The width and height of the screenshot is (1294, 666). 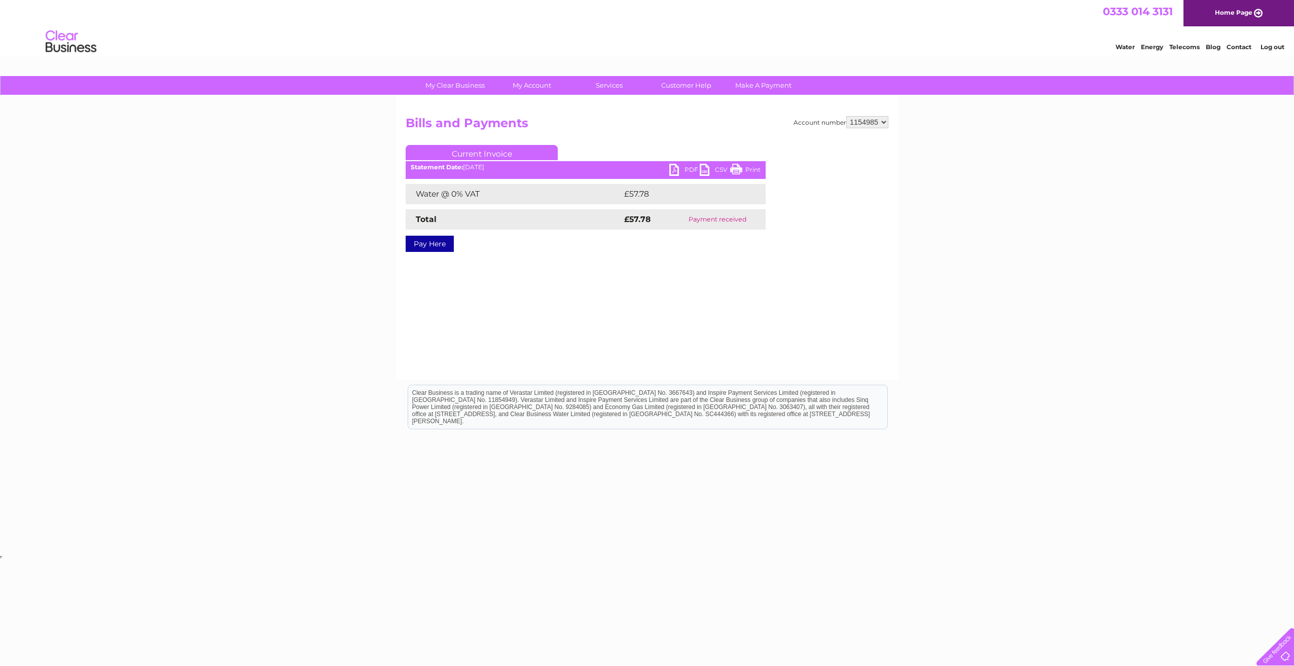 What do you see at coordinates (745, 171) in the screenshot?
I see `a: Print` at bounding box center [745, 171].